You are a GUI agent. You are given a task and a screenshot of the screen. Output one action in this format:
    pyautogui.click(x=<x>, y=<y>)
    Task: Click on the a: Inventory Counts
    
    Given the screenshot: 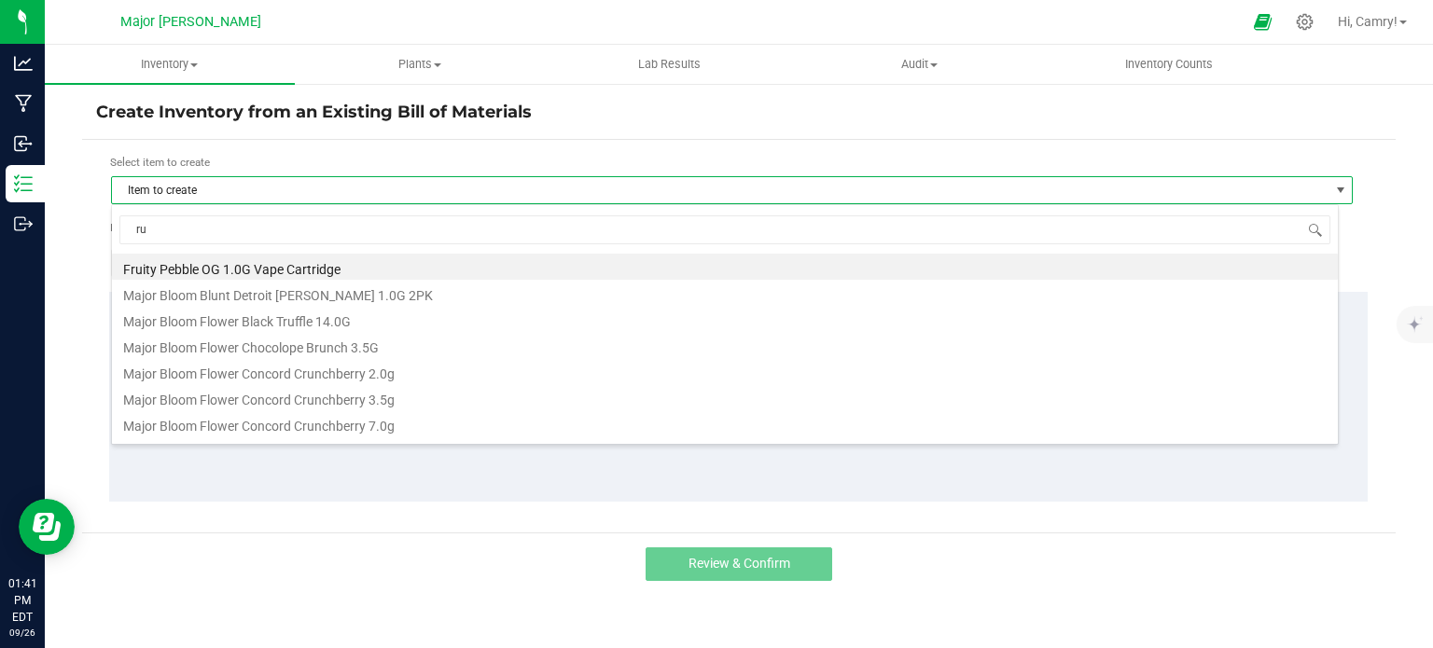 What is the action you would take?
    pyautogui.click(x=1169, y=64)
    